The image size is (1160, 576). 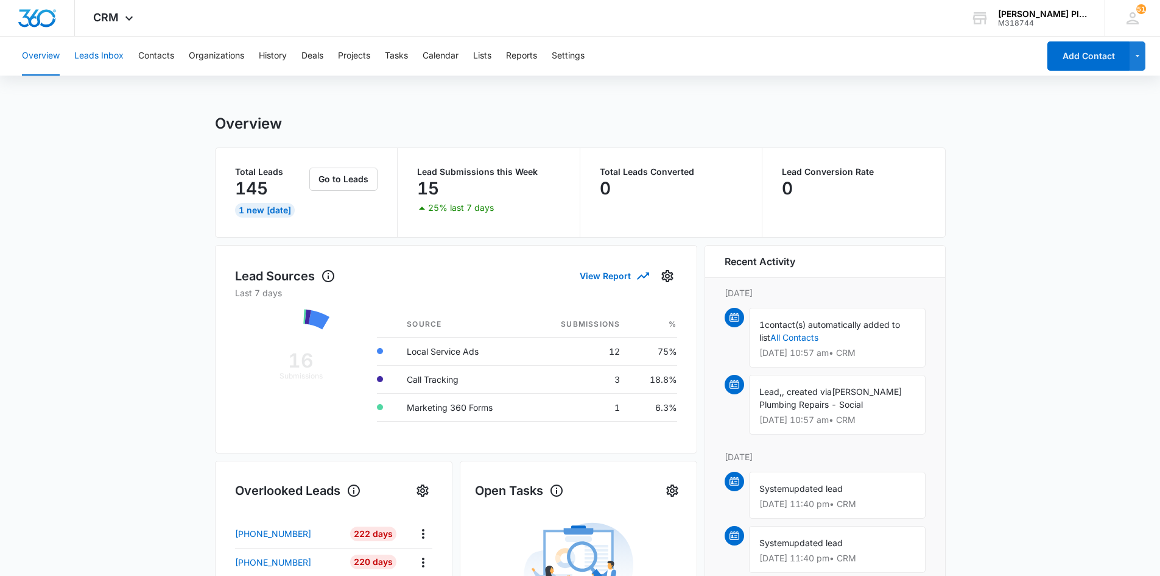 What do you see at coordinates (285, 276) in the screenshot?
I see `h1: Lead Sources` at bounding box center [285, 276].